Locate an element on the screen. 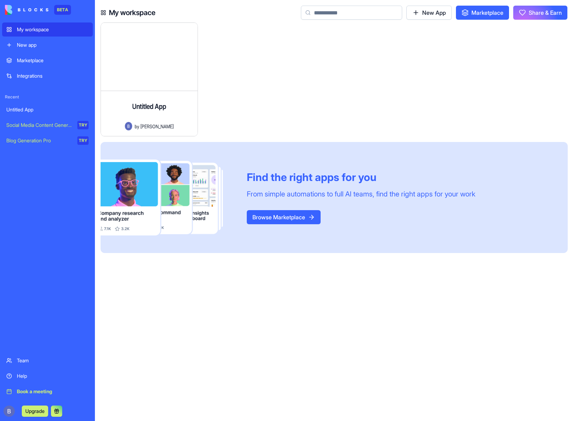 This screenshot has height=421, width=573. span: Share & Earn is located at coordinates (545, 13).